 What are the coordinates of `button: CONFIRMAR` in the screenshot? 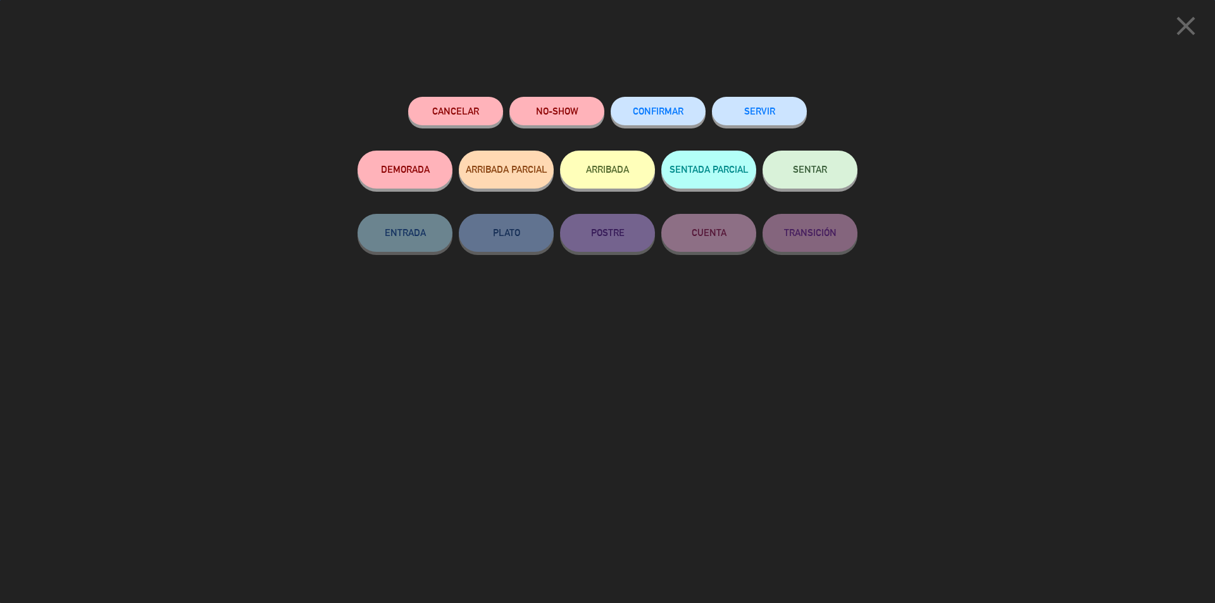 It's located at (658, 111).